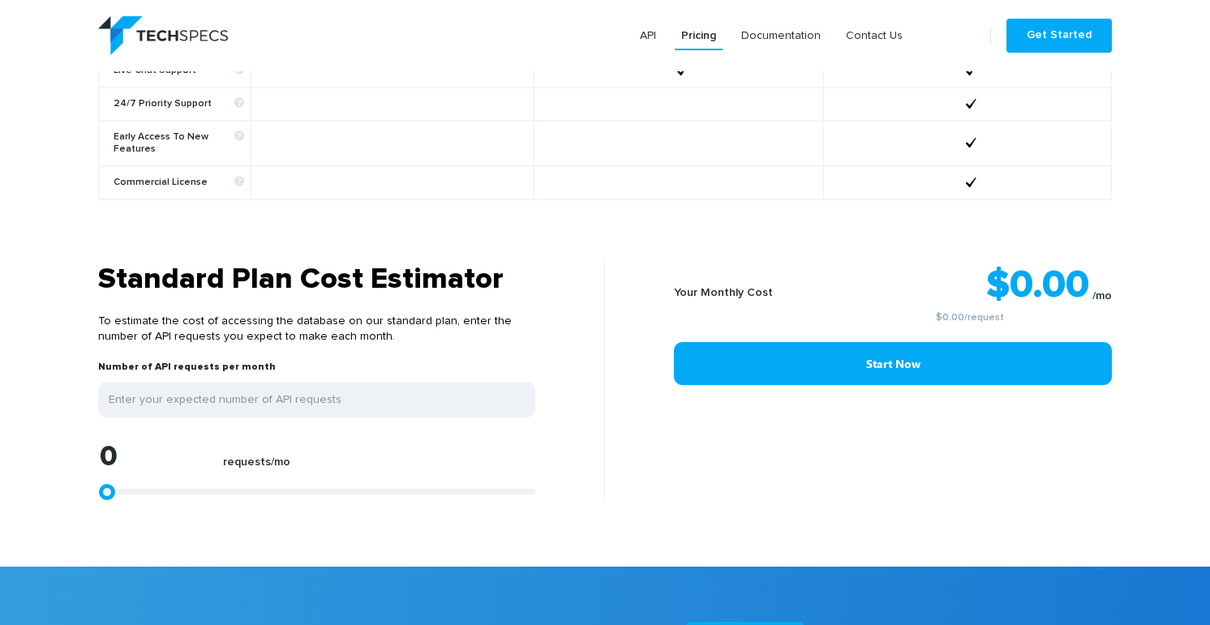  I want to click on a: $0.00, so click(950, 318).